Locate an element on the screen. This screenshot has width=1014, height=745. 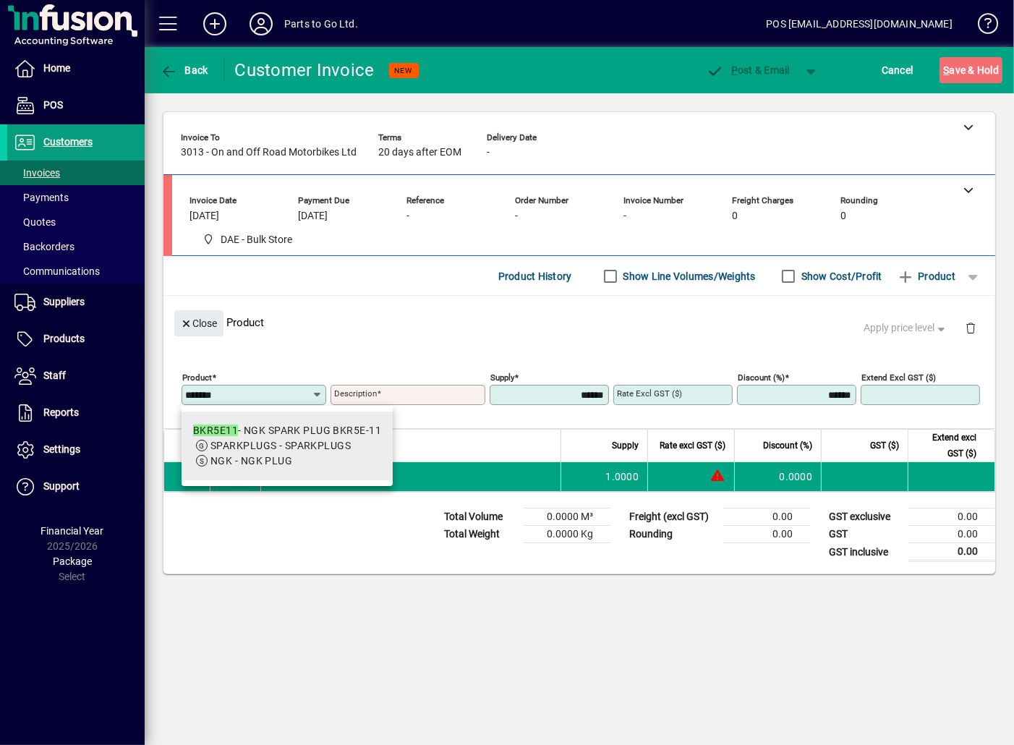
span: Back is located at coordinates (184, 70).